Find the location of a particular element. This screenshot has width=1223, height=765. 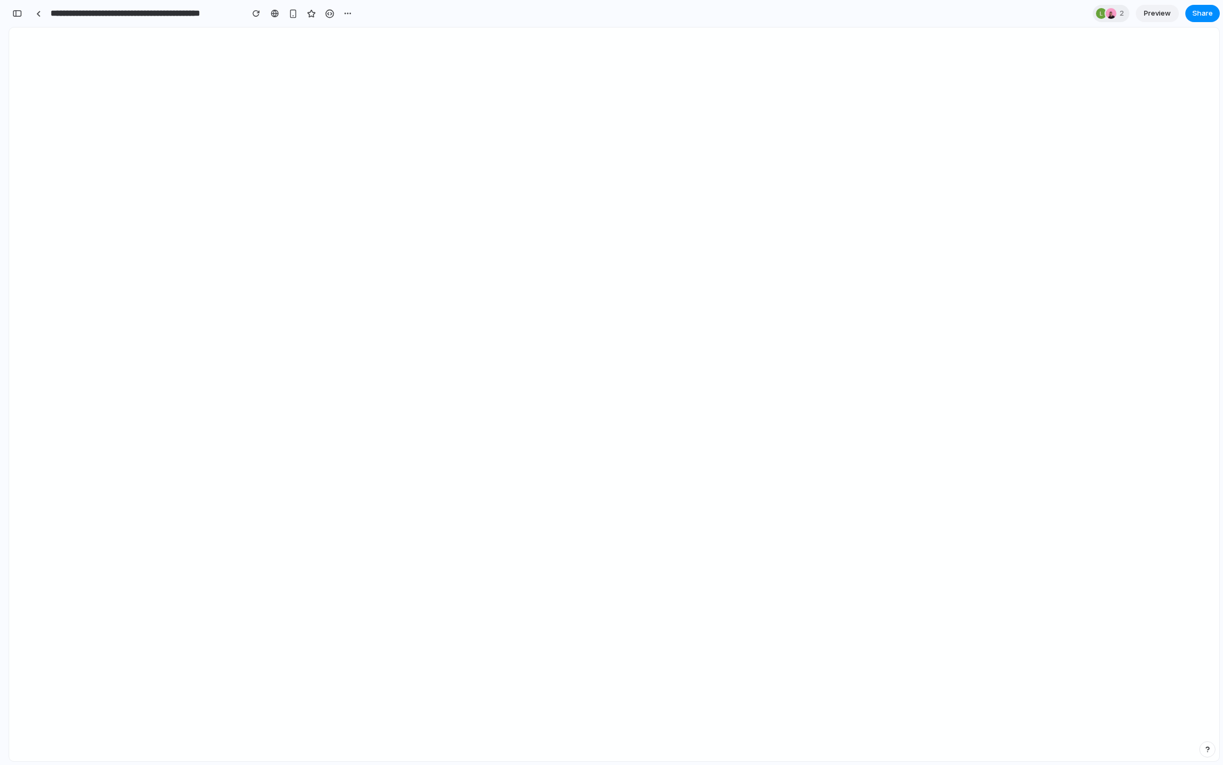

span: 2 is located at coordinates (1124, 13).